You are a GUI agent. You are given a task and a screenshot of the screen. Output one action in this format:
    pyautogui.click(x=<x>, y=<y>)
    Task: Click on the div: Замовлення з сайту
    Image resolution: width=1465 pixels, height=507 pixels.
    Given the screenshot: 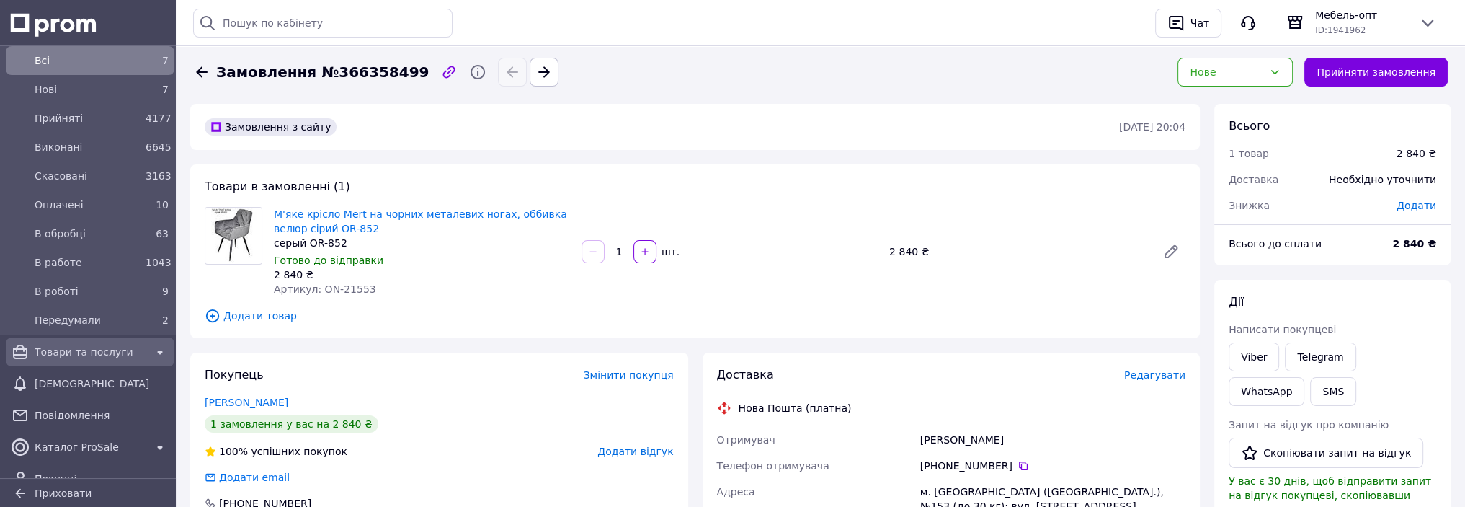 What is the action you would take?
    pyautogui.click(x=270, y=127)
    